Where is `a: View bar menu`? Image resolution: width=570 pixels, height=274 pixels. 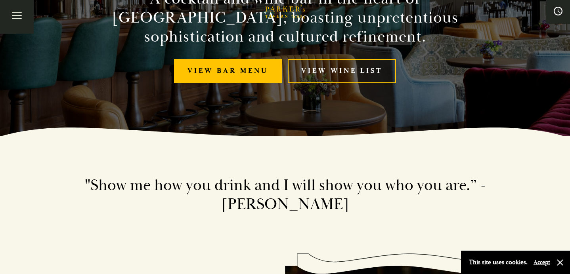 a: View bar menu is located at coordinates (228, 71).